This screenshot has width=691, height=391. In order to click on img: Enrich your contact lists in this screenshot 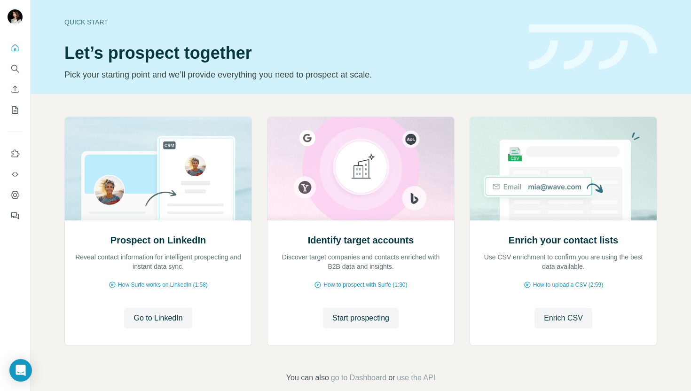, I will do `click(563, 169)`.